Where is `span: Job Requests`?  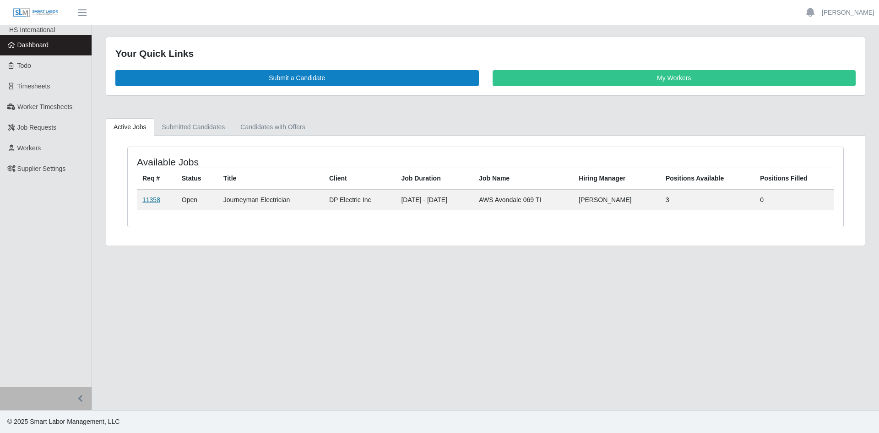 span: Job Requests is located at coordinates (37, 127).